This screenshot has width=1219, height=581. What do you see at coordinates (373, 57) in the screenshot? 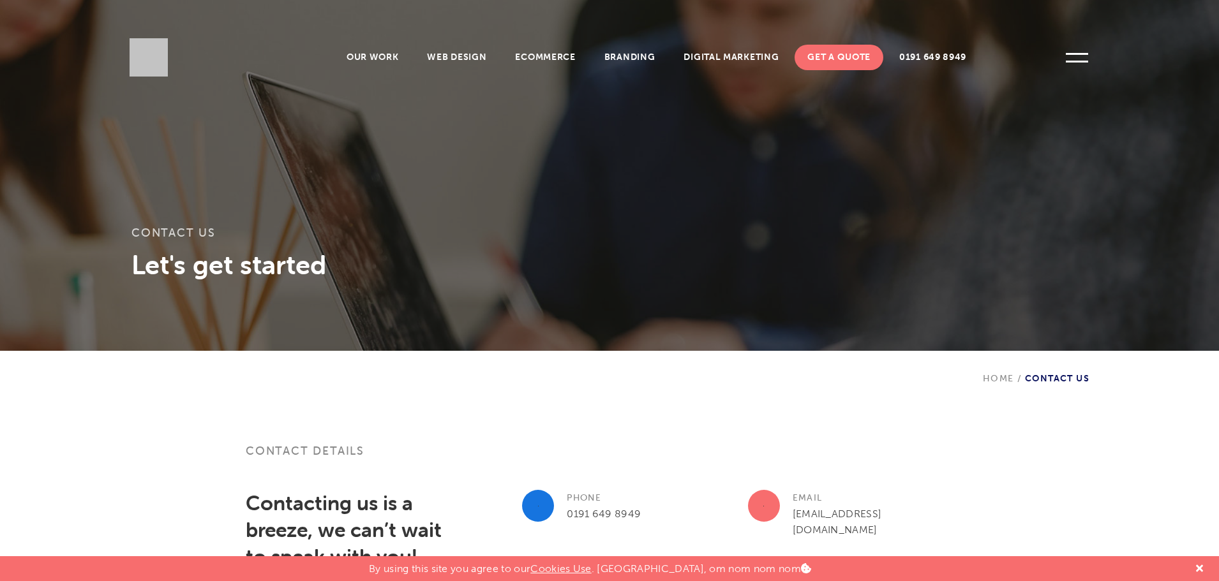
I see `a: Our Work` at bounding box center [373, 57].